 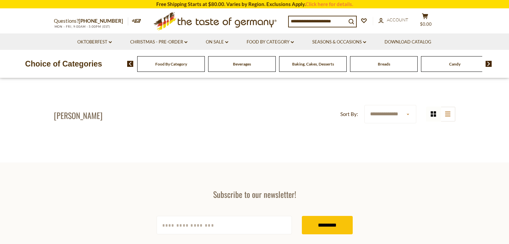 I want to click on a: Breads, so click(x=384, y=64).